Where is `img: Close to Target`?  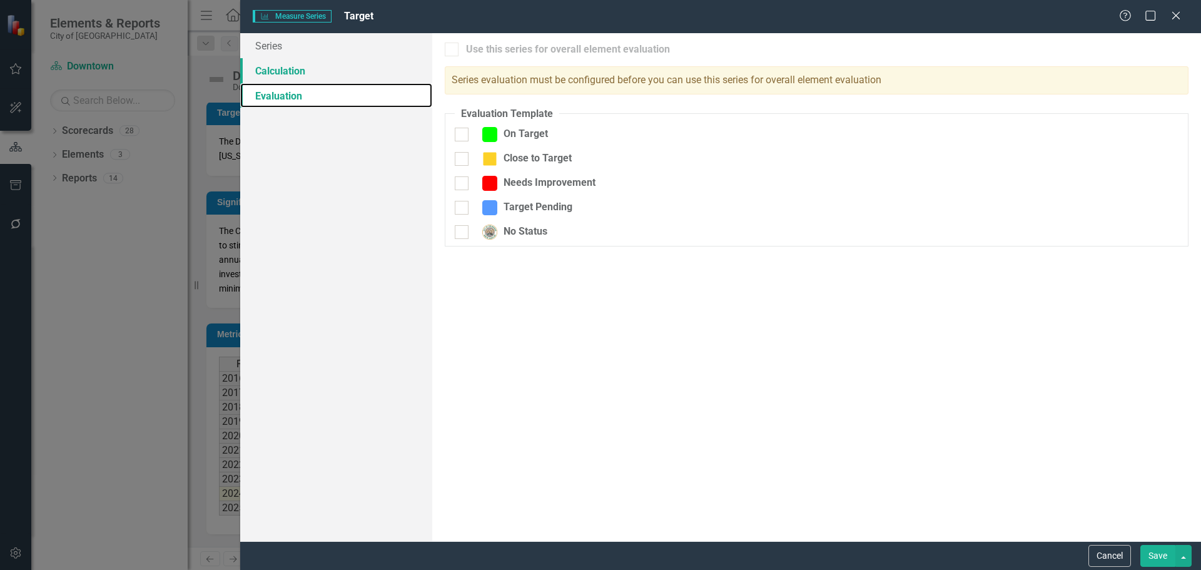 img: Close to Target is located at coordinates (490, 159).